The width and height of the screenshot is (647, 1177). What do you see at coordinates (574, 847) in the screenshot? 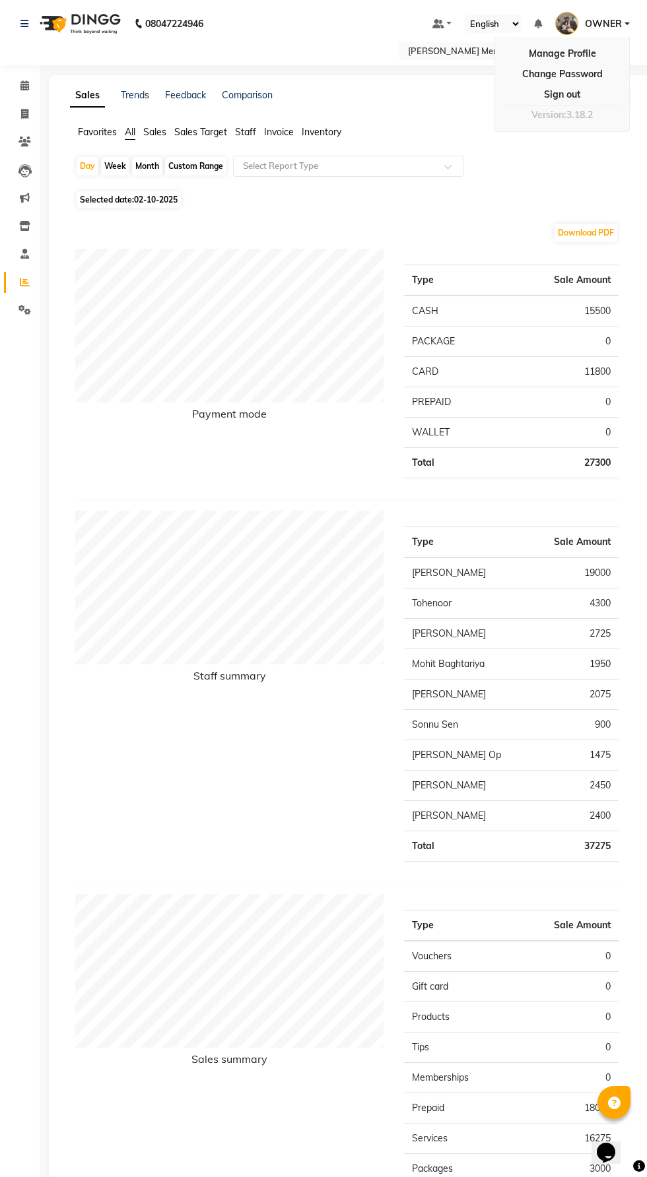
I see `td: 37275` at bounding box center [574, 847].